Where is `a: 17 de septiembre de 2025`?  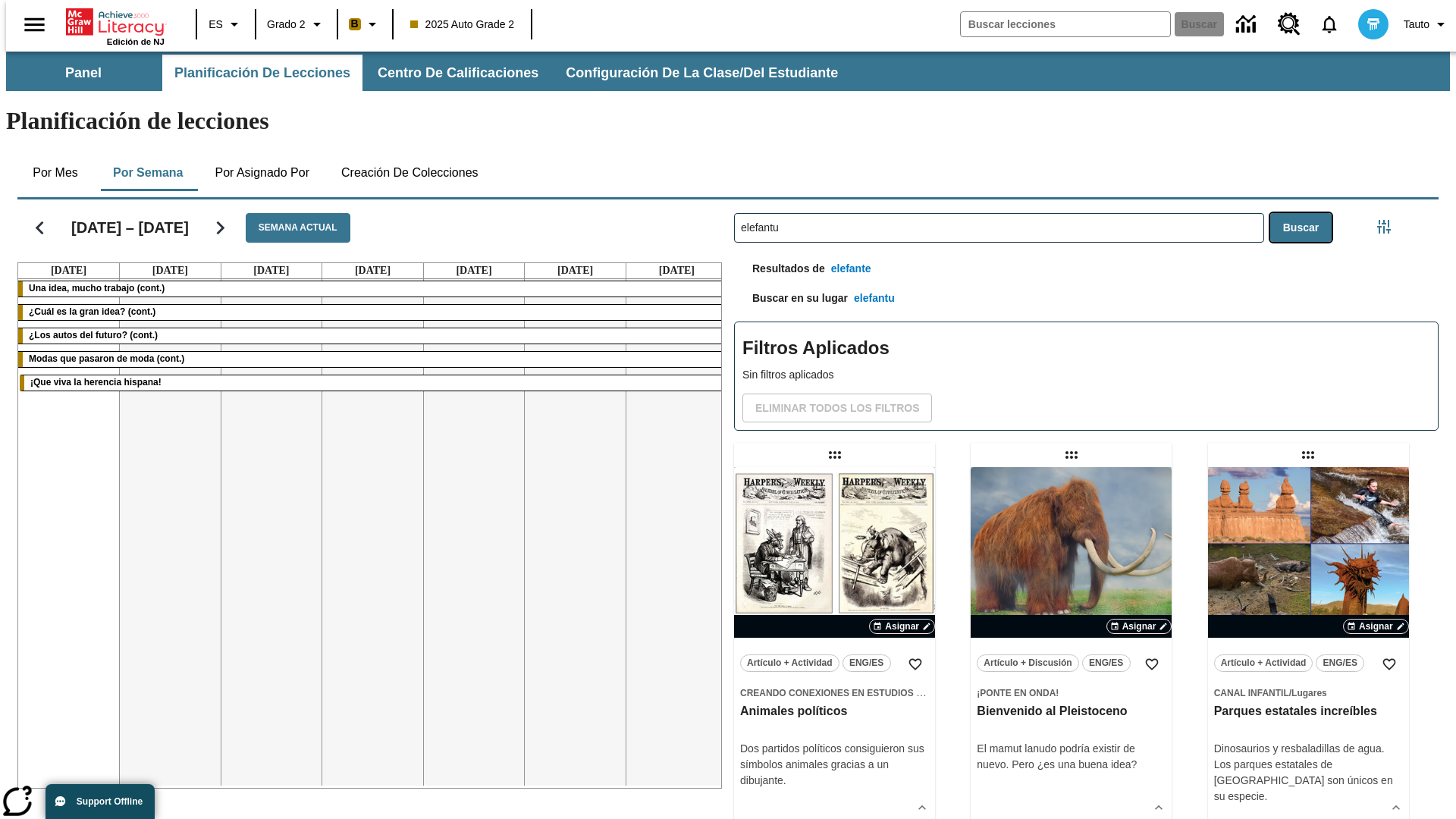 a: 17 de septiembre de 2025 is located at coordinates (271, 271).